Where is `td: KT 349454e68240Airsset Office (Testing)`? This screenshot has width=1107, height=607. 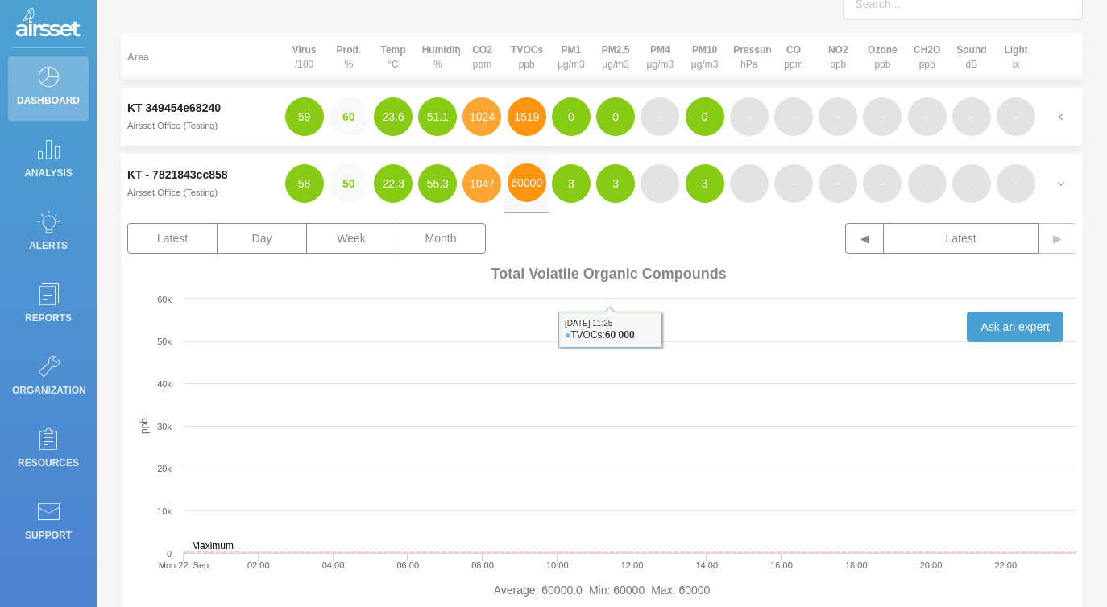
td: KT 349454e68240Airsset Office (Testing) is located at coordinates (201, 117).